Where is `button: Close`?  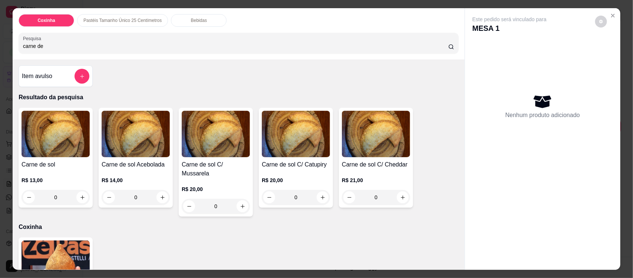
button: Close is located at coordinates (613, 16).